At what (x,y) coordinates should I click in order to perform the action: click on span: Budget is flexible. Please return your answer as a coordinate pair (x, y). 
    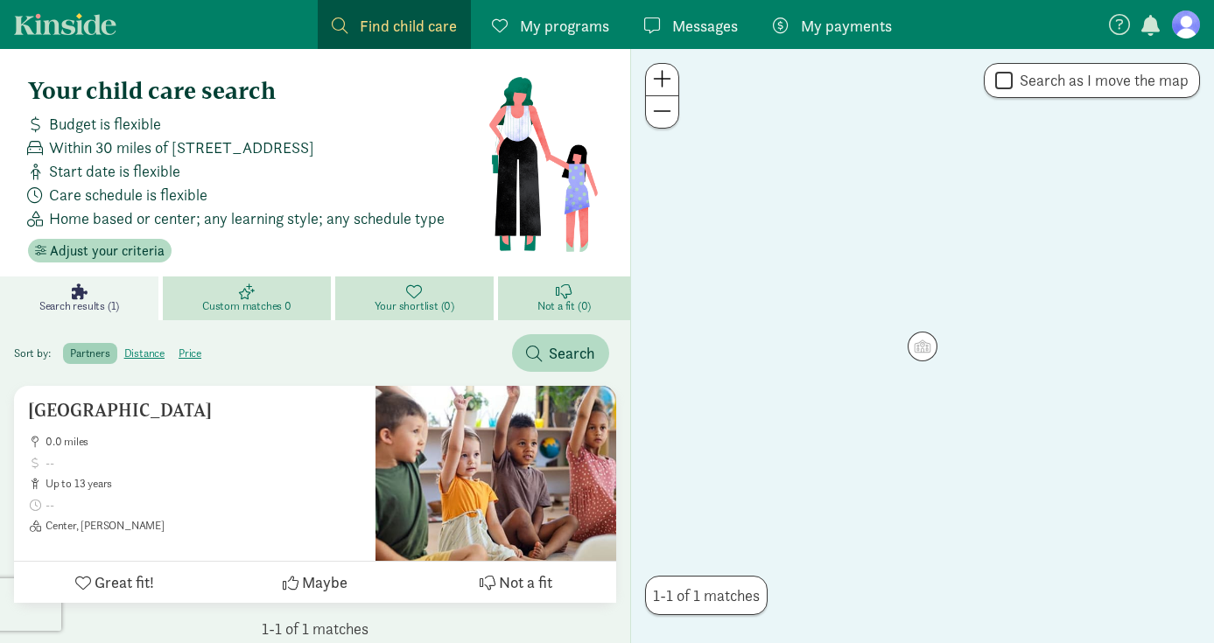
    Looking at the image, I should click on (105, 123).